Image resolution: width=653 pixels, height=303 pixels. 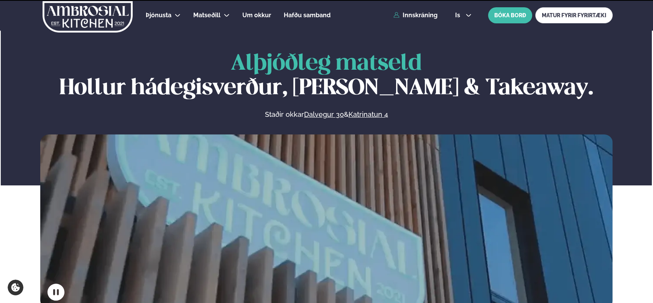 I want to click on a: Dalvegur 30, so click(x=324, y=115).